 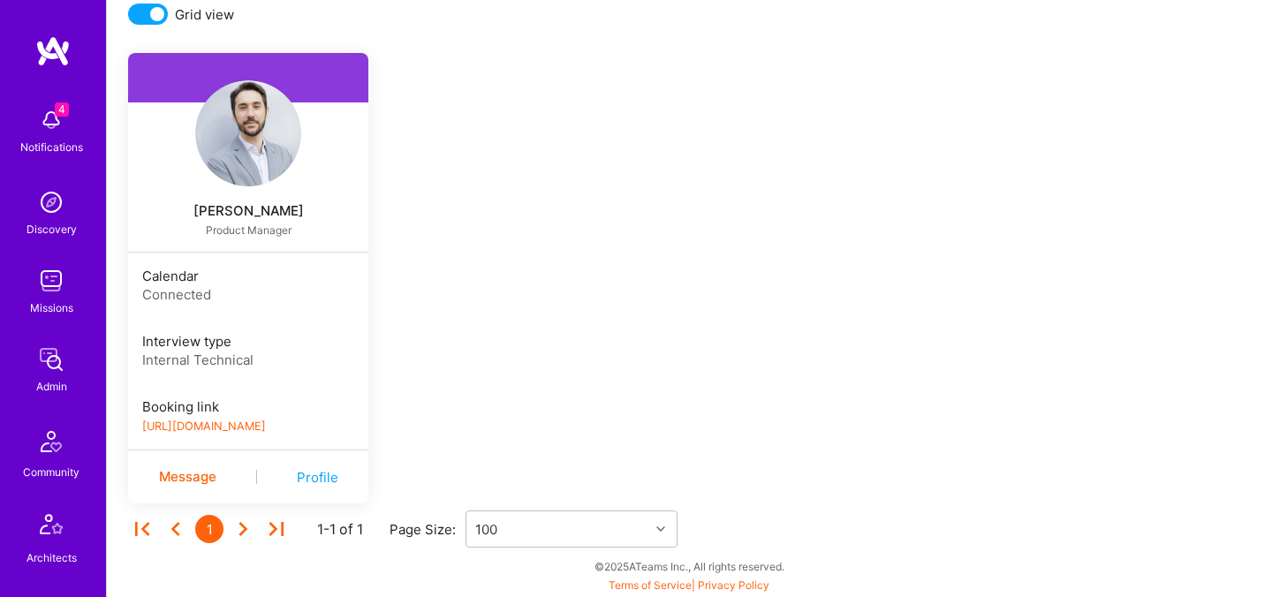 What do you see at coordinates (51, 472) in the screenshot?
I see `div: Community` at bounding box center [51, 472].